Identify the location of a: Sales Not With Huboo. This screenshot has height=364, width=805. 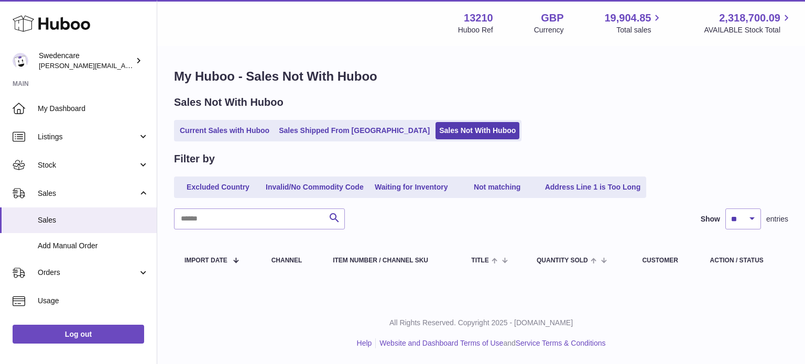
(478, 131).